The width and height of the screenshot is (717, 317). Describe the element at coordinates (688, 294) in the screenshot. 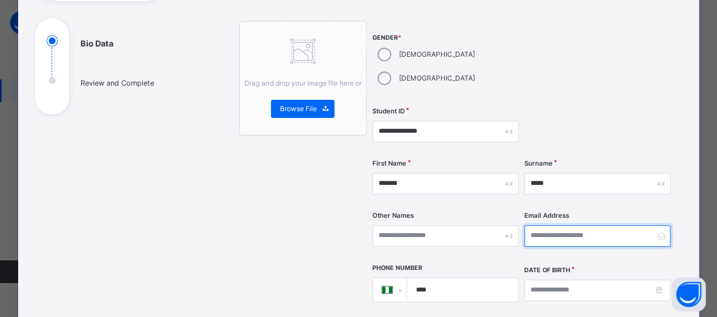

I see `button: Open asap` at that location.